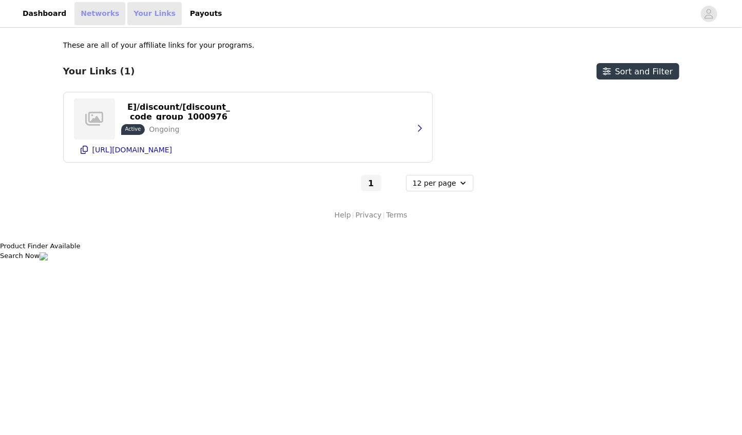 Image resolution: width=742 pixels, height=435 pixels. I want to click on img: awin-product-finder-preview-body-arrow-right-black.png, so click(44, 257).